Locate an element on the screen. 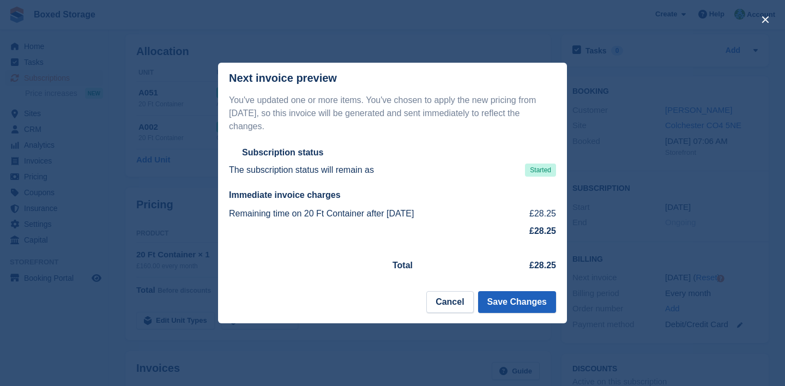 The image size is (785, 386). button: Save Changes is located at coordinates (517, 302).